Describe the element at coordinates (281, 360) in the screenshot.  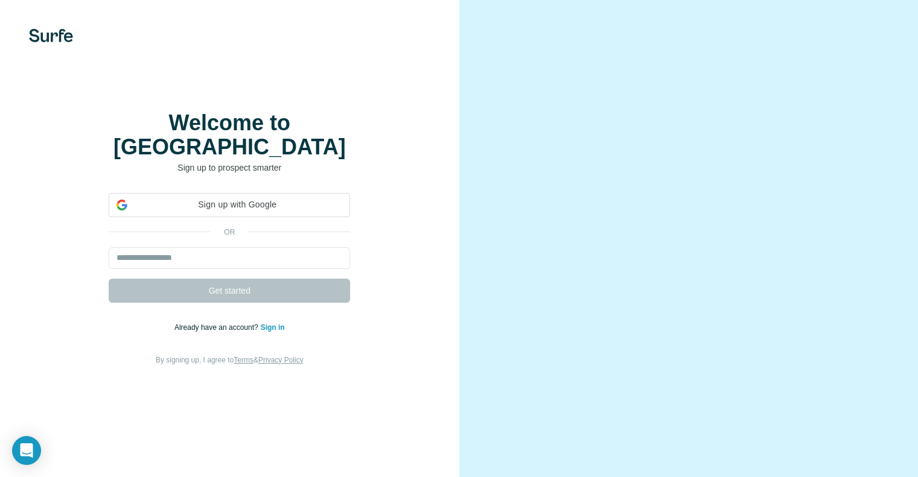
I see `a: Privacy Policy` at that location.